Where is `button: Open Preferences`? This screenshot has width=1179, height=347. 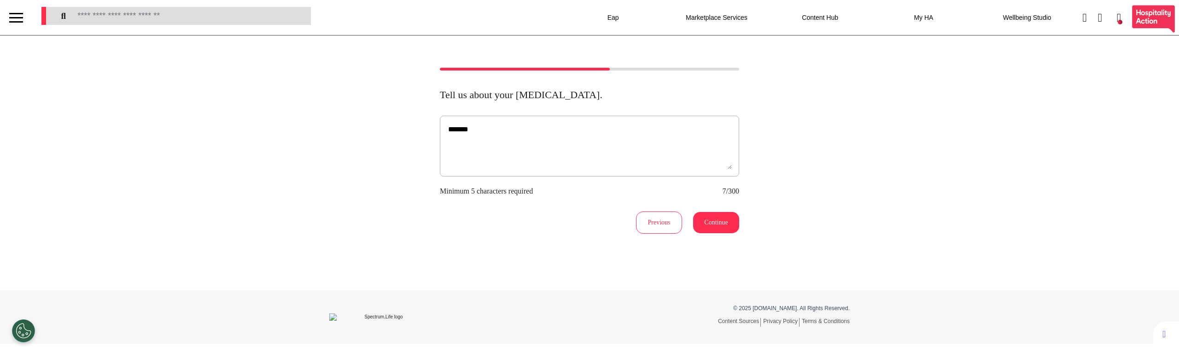 button: Open Preferences is located at coordinates (23, 331).